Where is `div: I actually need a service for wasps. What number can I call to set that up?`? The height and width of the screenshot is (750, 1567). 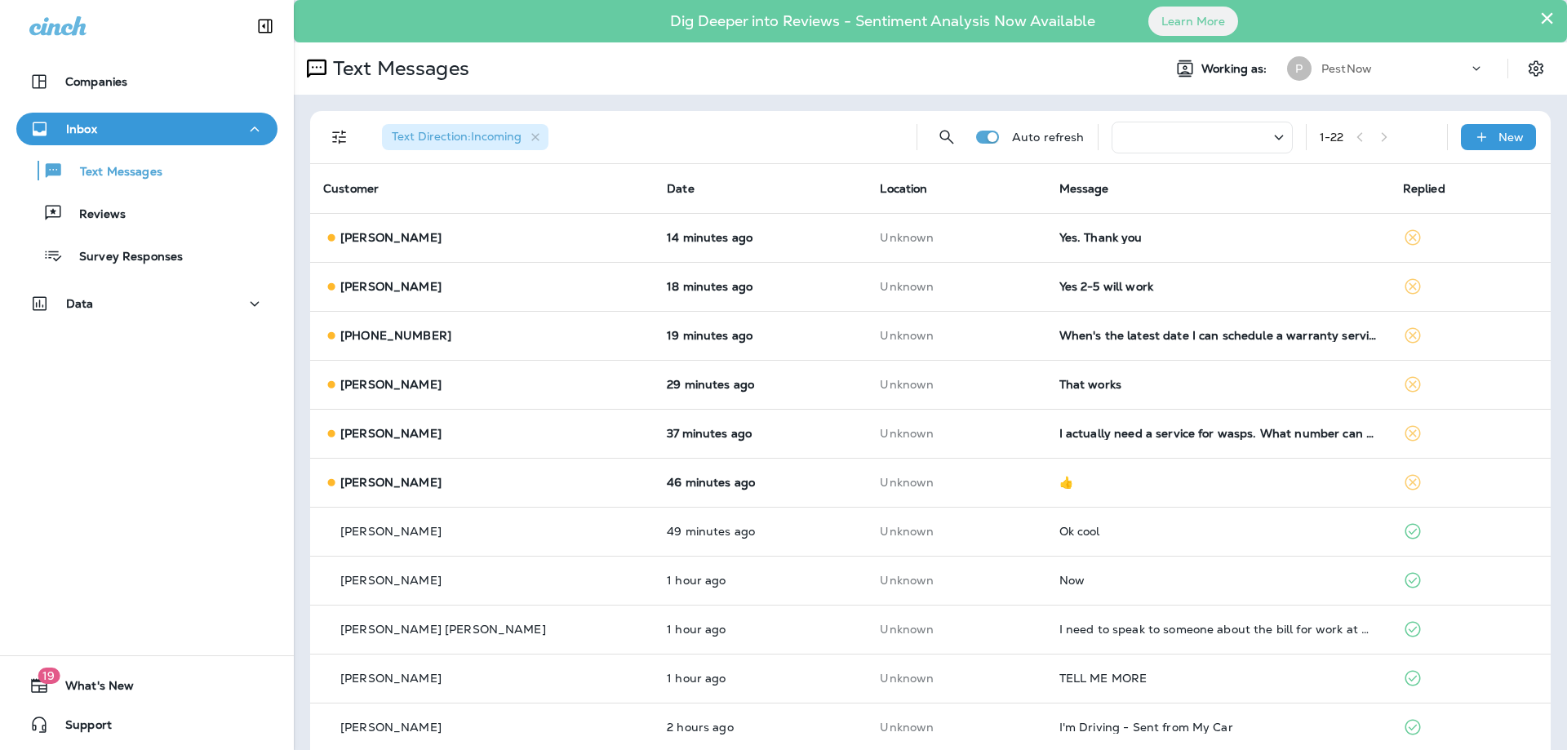 div: I actually need a service for wasps. What number can I call to set that up? is located at coordinates (1218, 433).